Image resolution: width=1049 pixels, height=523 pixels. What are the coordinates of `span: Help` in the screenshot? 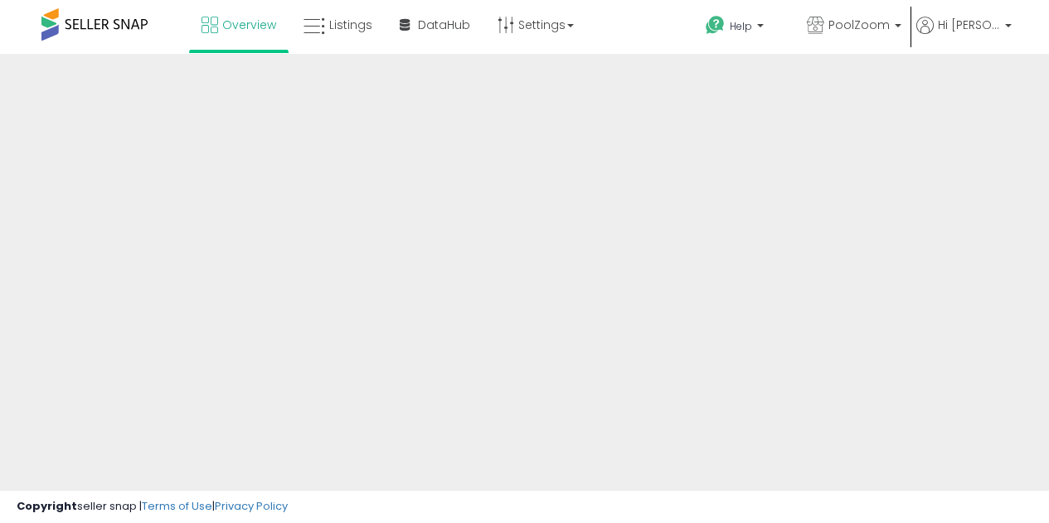 It's located at (740, 26).